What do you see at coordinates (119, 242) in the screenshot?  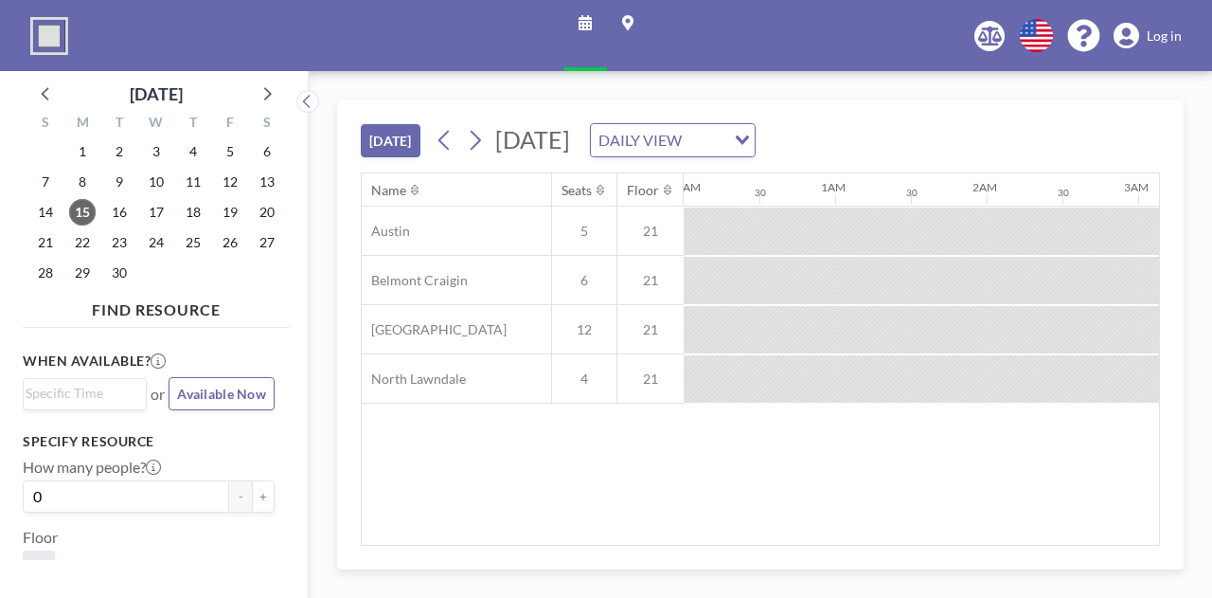 I see `span: Tuesday, September 23, 2025` at bounding box center [119, 242].